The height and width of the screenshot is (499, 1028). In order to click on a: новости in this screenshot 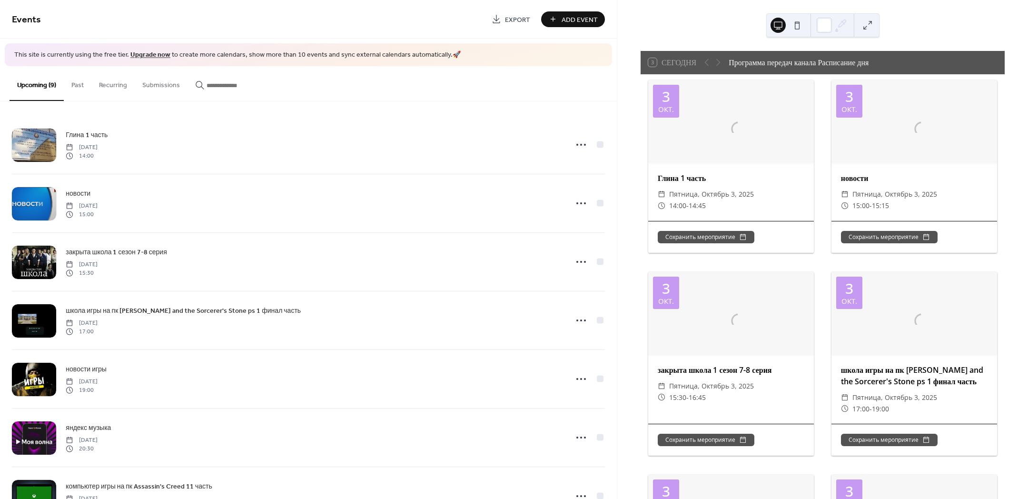, I will do `click(78, 193)`.